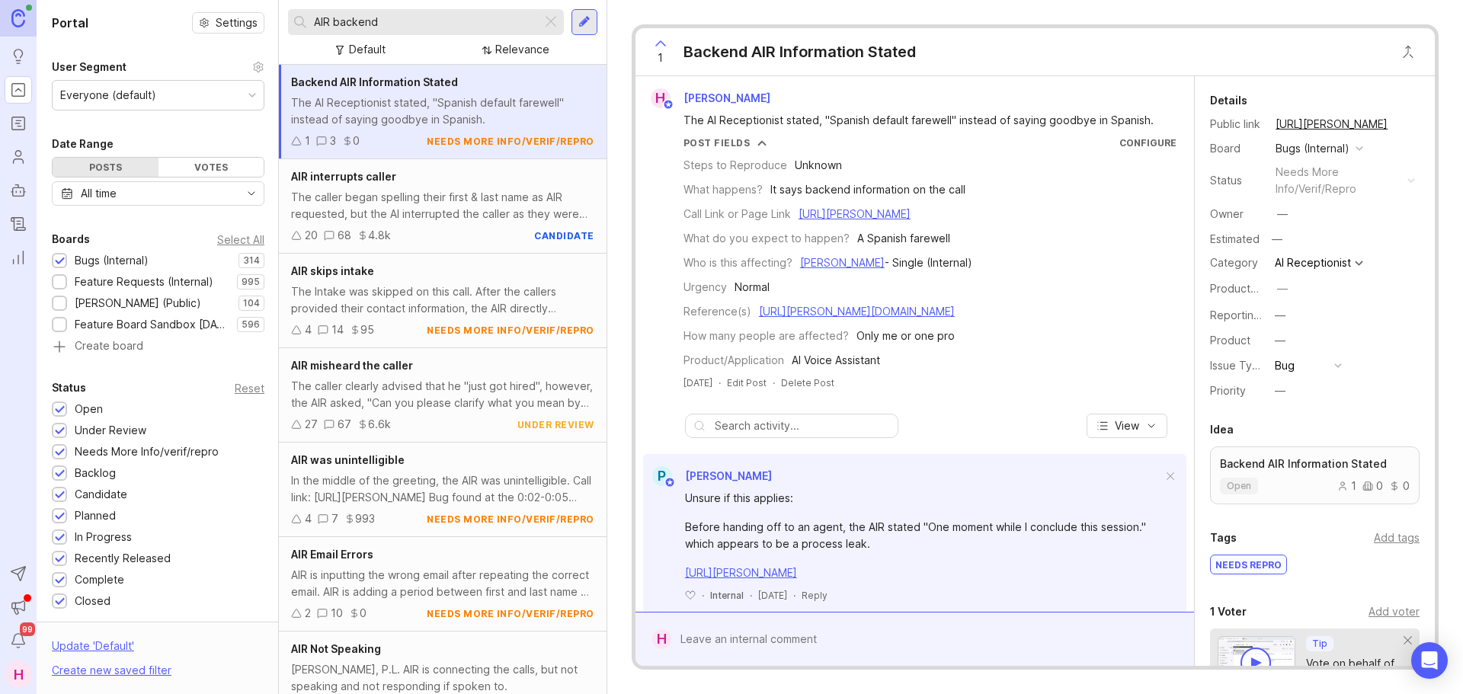 This screenshot has width=1463, height=694. Describe the element at coordinates (105, 167) in the screenshot. I see `div: Posts` at that location.